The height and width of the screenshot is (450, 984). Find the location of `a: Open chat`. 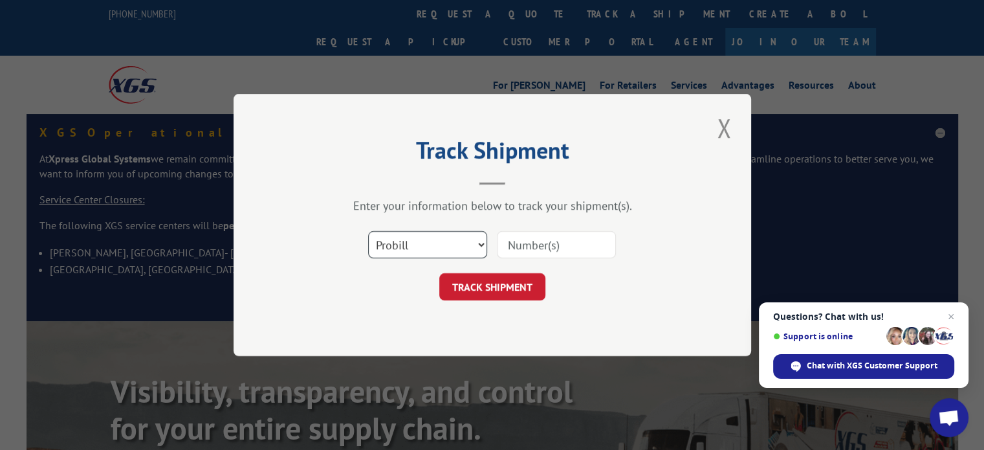

a: Open chat is located at coordinates (949, 417).